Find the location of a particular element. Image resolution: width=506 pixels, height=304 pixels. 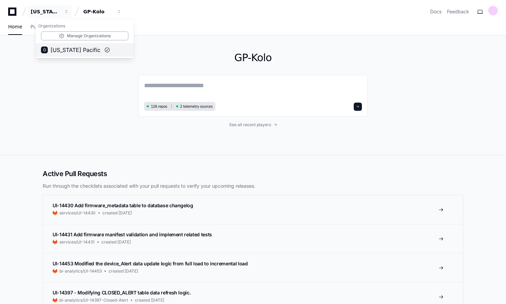

a: Pull Requests is located at coordinates (46, 27).